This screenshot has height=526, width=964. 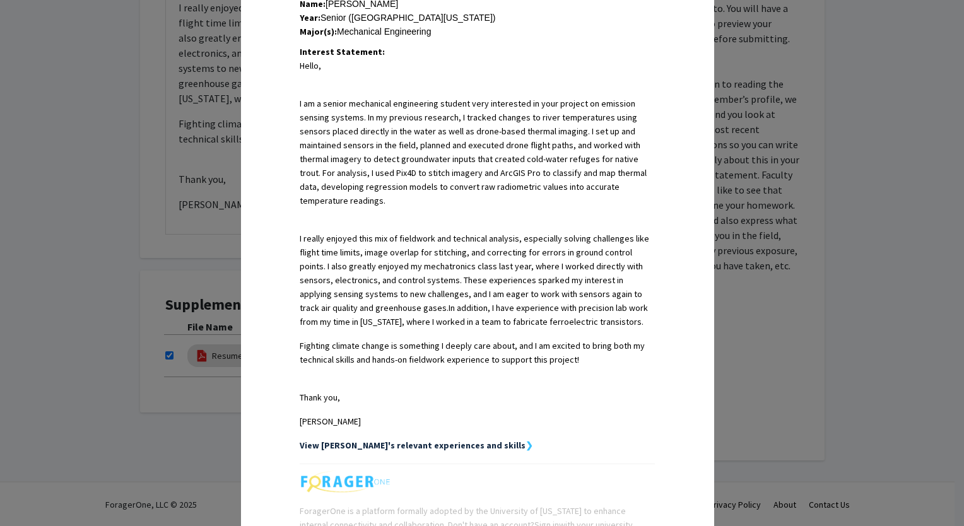 I want to click on strong: Year:, so click(x=310, y=18).